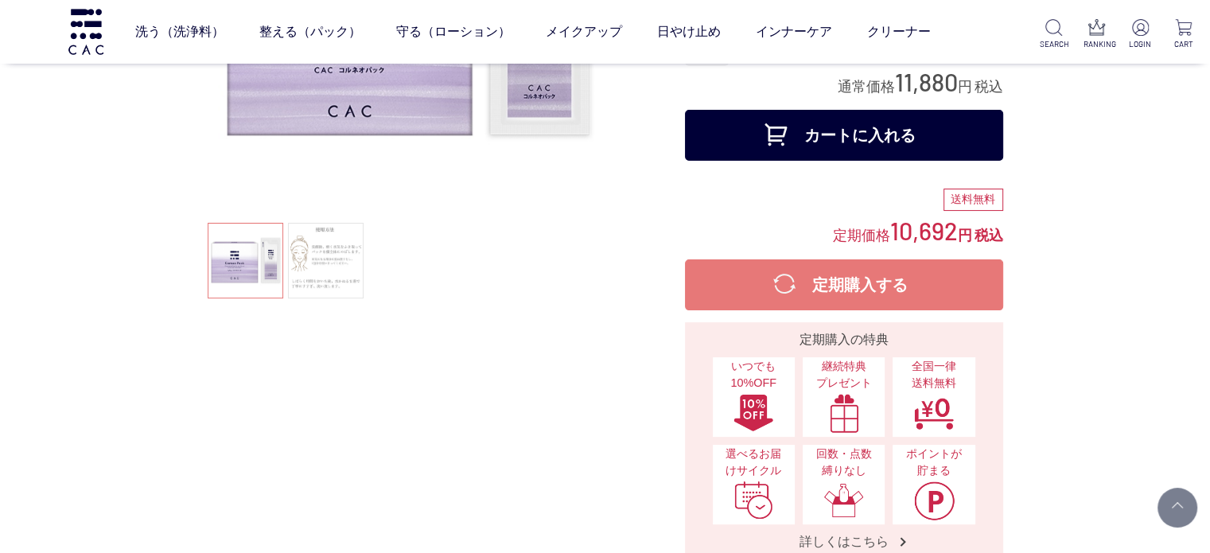  Describe the element at coordinates (1097, 34) in the screenshot. I see `a: RANKING` at that location.